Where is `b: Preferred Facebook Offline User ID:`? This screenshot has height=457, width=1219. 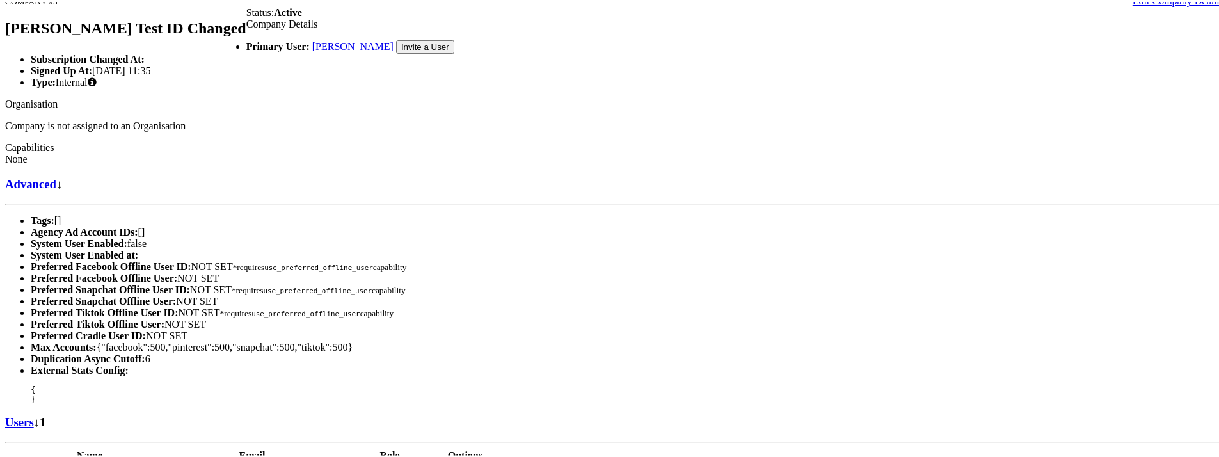
b: Preferred Facebook Offline User ID: is located at coordinates (111, 264).